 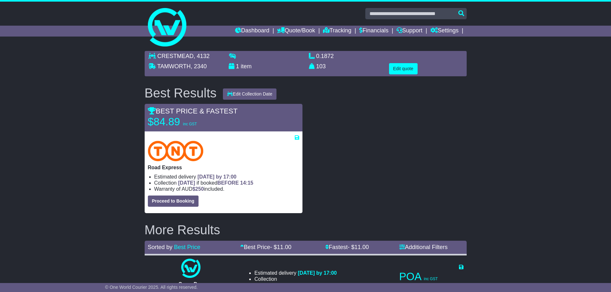 I want to click on button: Proceed to Booking, so click(x=173, y=201).